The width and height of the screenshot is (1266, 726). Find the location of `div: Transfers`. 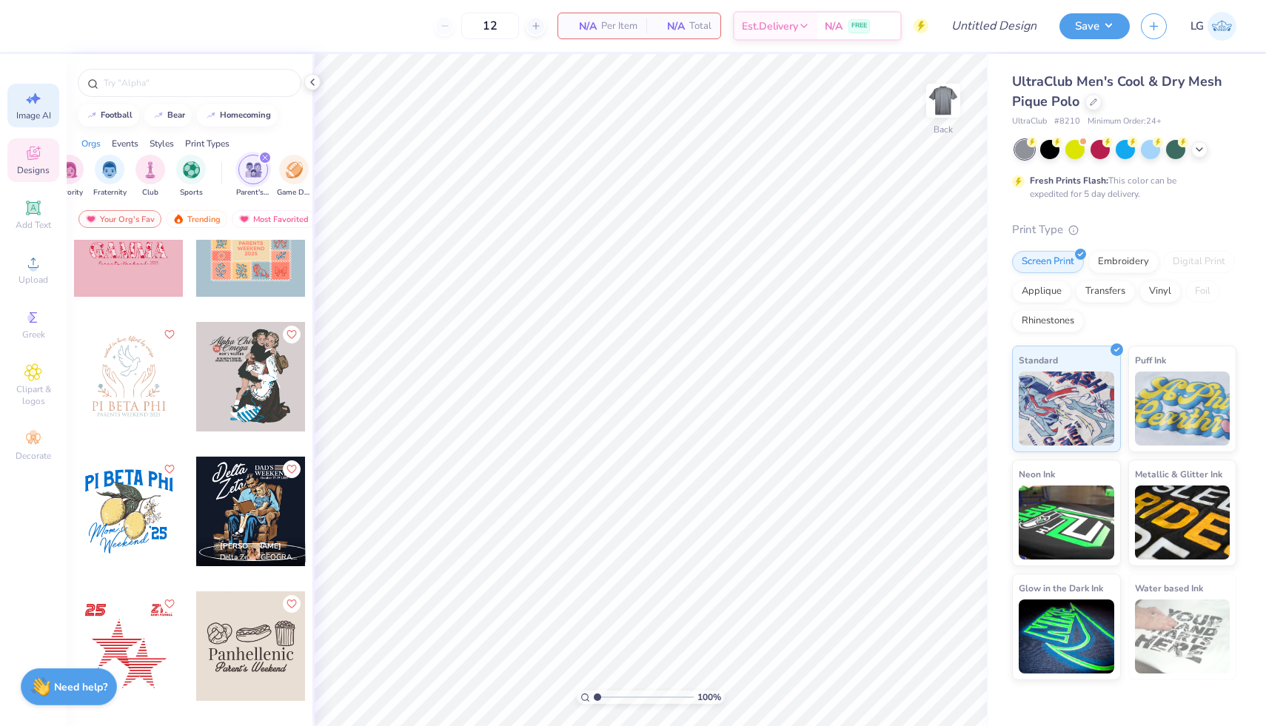

div: Transfers is located at coordinates (1105, 292).